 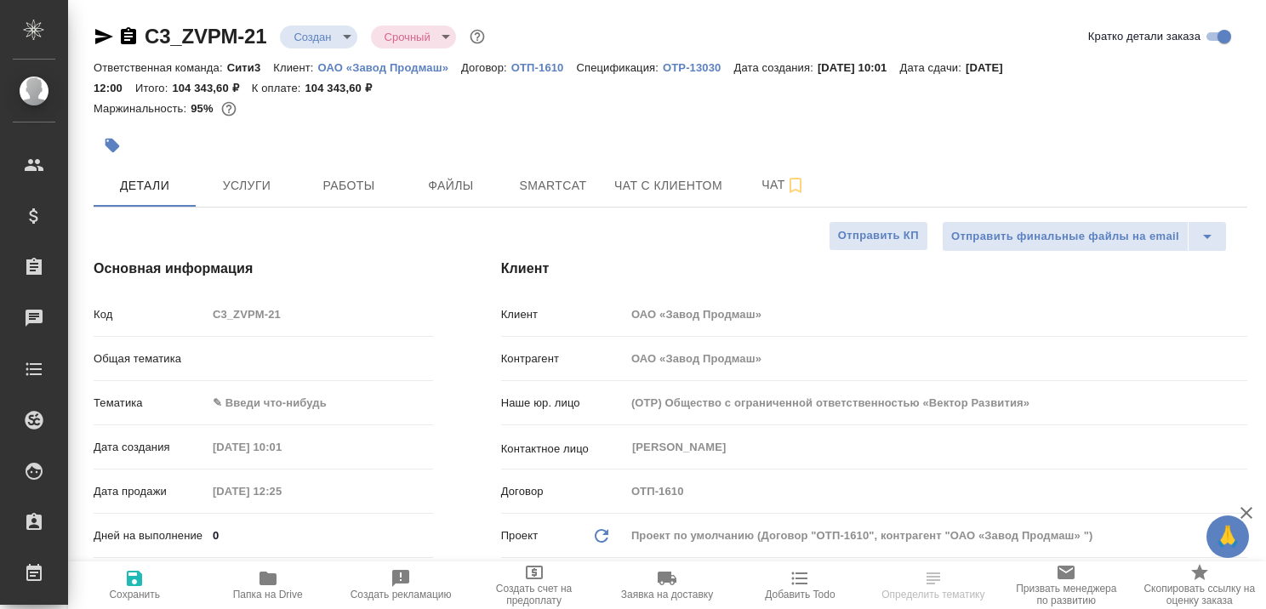 What do you see at coordinates (533, 595) in the screenshot?
I see `span: Создать счет на предоплату` at bounding box center [533, 595].